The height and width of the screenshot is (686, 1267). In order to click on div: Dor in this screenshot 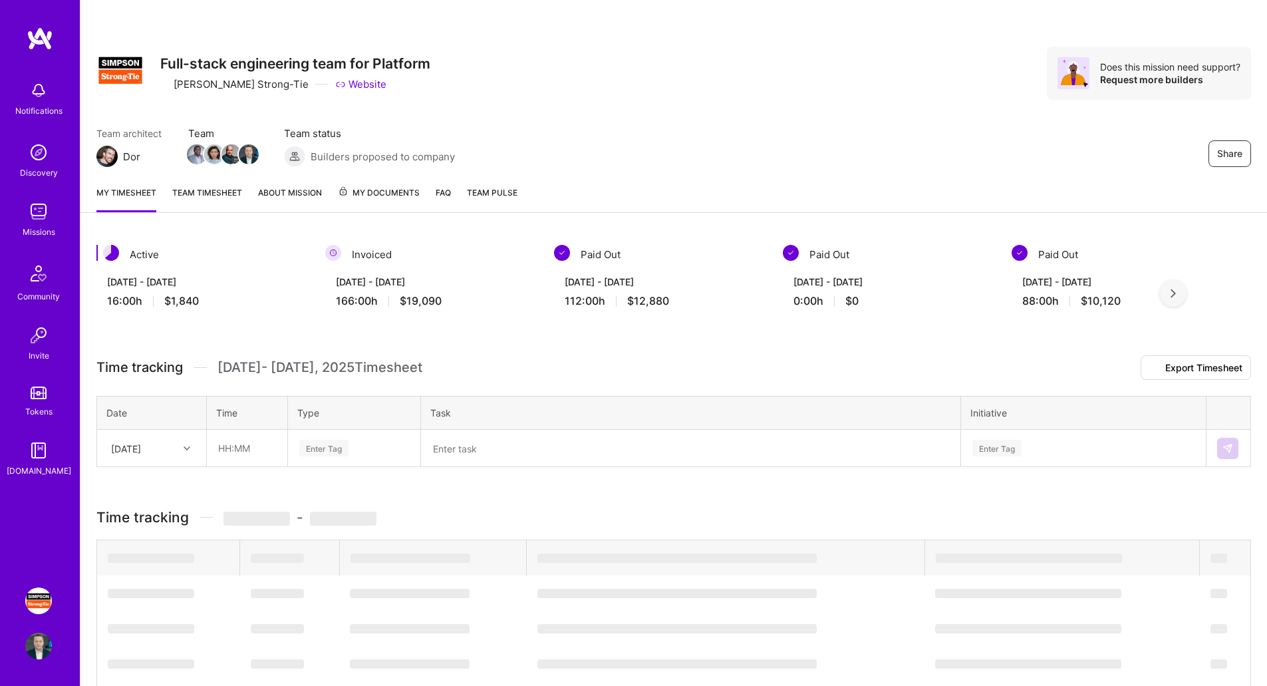, I will do `click(132, 156)`.